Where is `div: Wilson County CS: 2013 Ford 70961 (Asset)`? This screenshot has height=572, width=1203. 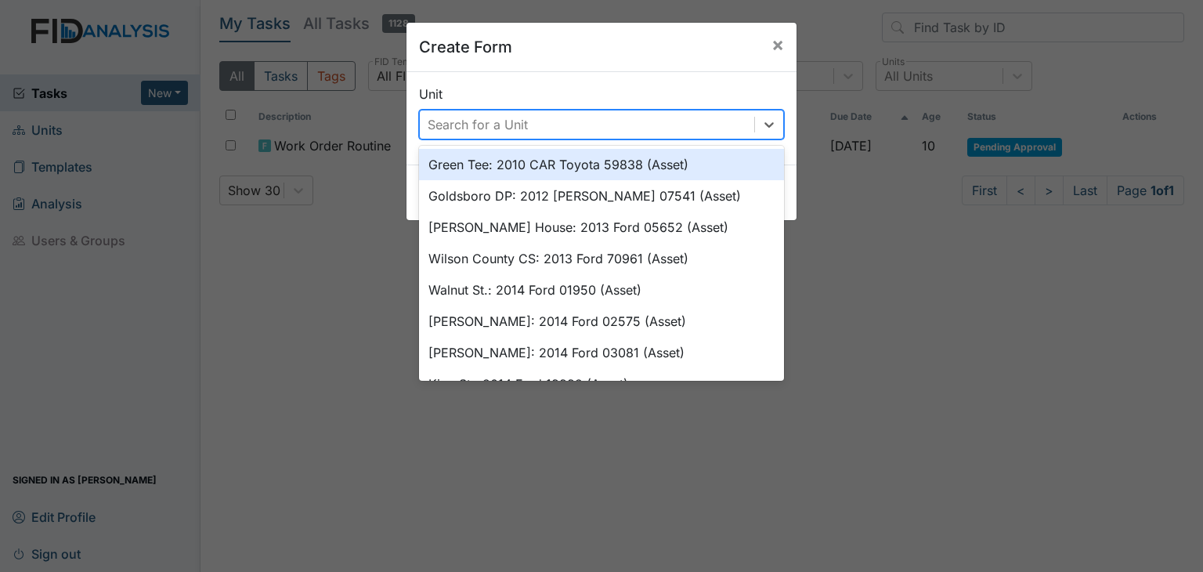 div: Wilson County CS: 2013 Ford 70961 (Asset) is located at coordinates (601, 258).